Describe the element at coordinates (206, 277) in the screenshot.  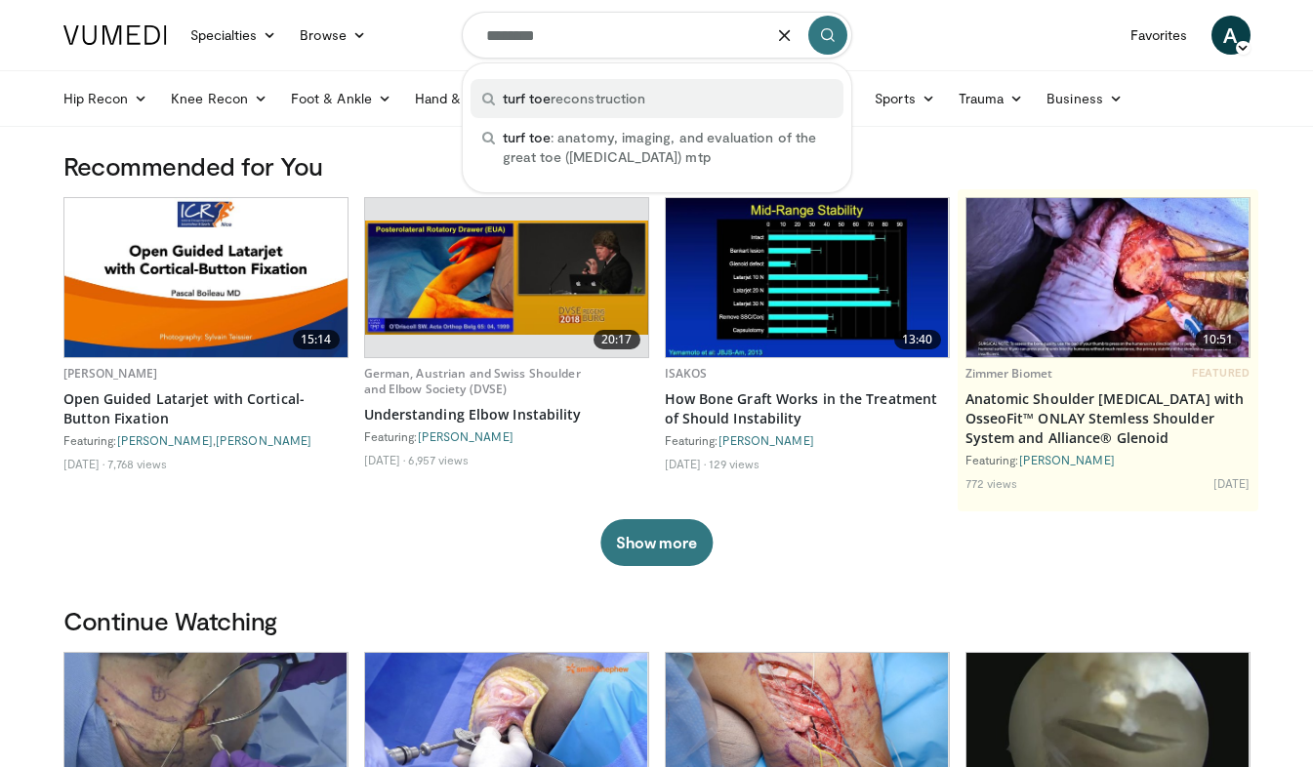
I see `a: 15:14` at that location.